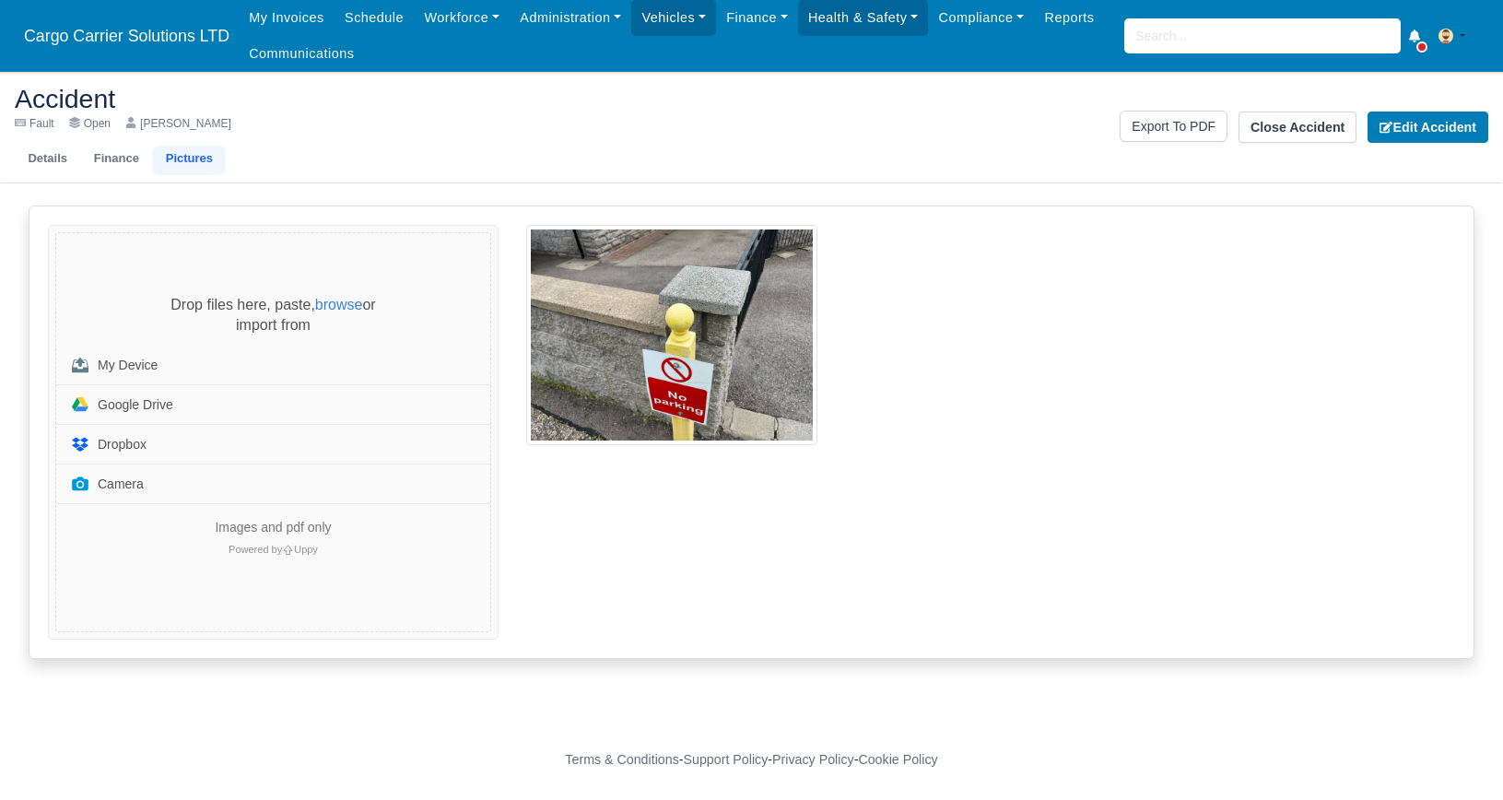  I want to click on div: My Device, so click(127, 365).